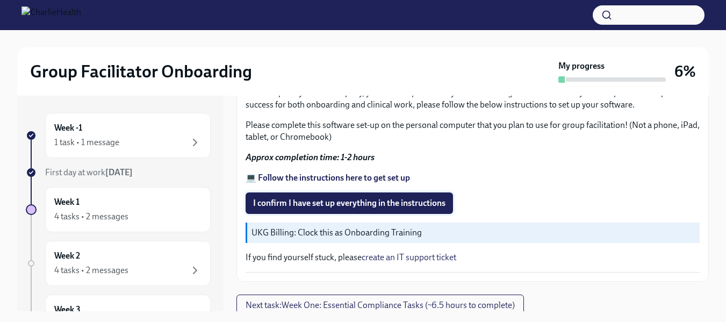 This screenshot has width=726, height=322. Describe the element at coordinates (118, 135) in the screenshot. I see `a: Week -11 task • 1 message` at that location.